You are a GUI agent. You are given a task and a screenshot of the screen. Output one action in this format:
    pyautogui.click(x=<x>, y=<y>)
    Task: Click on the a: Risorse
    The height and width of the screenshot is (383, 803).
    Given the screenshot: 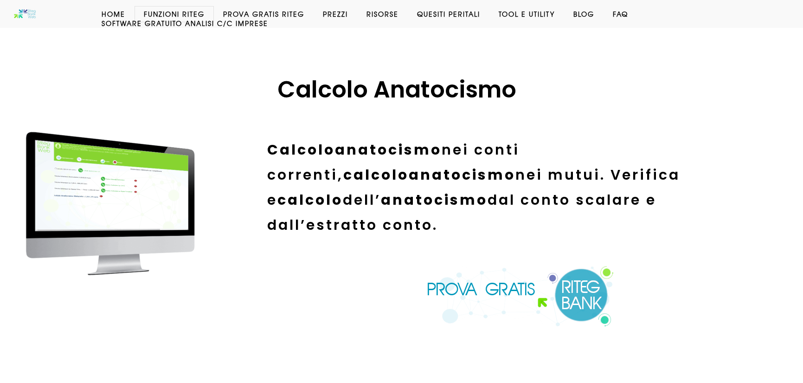 What is the action you would take?
    pyautogui.click(x=382, y=14)
    